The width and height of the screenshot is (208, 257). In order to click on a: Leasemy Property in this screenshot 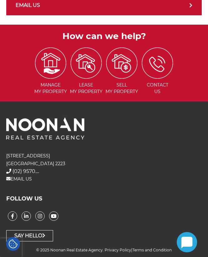, I will do `click(86, 77)`.